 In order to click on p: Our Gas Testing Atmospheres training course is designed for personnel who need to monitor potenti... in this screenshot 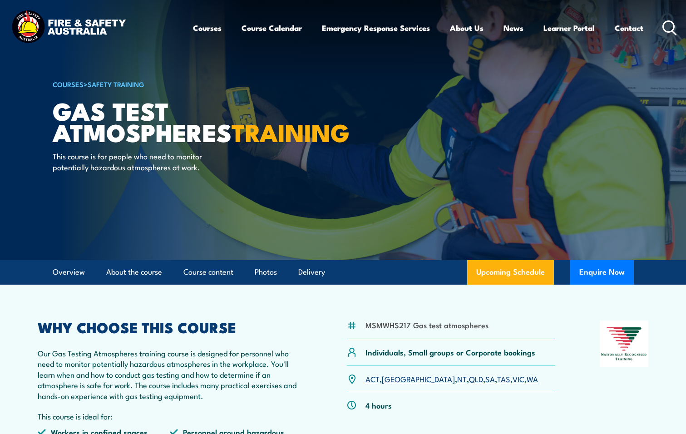, I will do `click(170, 374)`.